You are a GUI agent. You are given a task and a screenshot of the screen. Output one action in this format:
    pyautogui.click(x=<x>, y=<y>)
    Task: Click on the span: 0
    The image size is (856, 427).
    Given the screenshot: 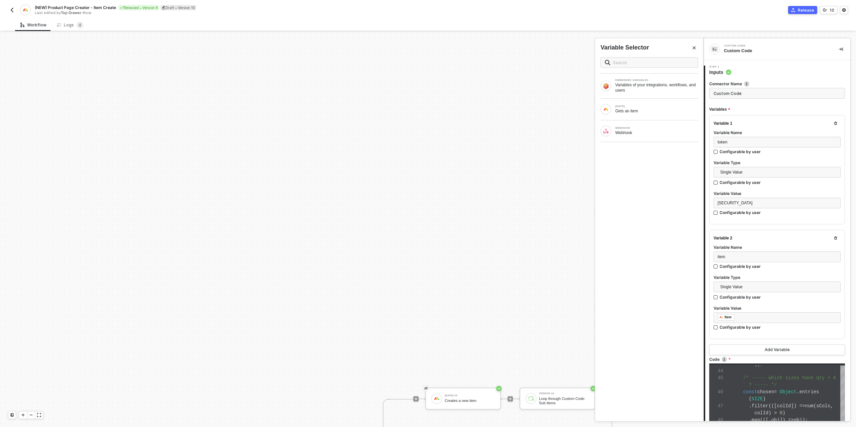 What is the action you would take?
    pyautogui.click(x=782, y=413)
    